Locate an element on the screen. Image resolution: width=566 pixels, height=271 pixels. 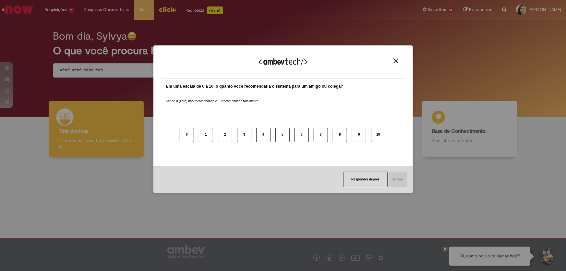
button: Responder depois is located at coordinates (365, 179).